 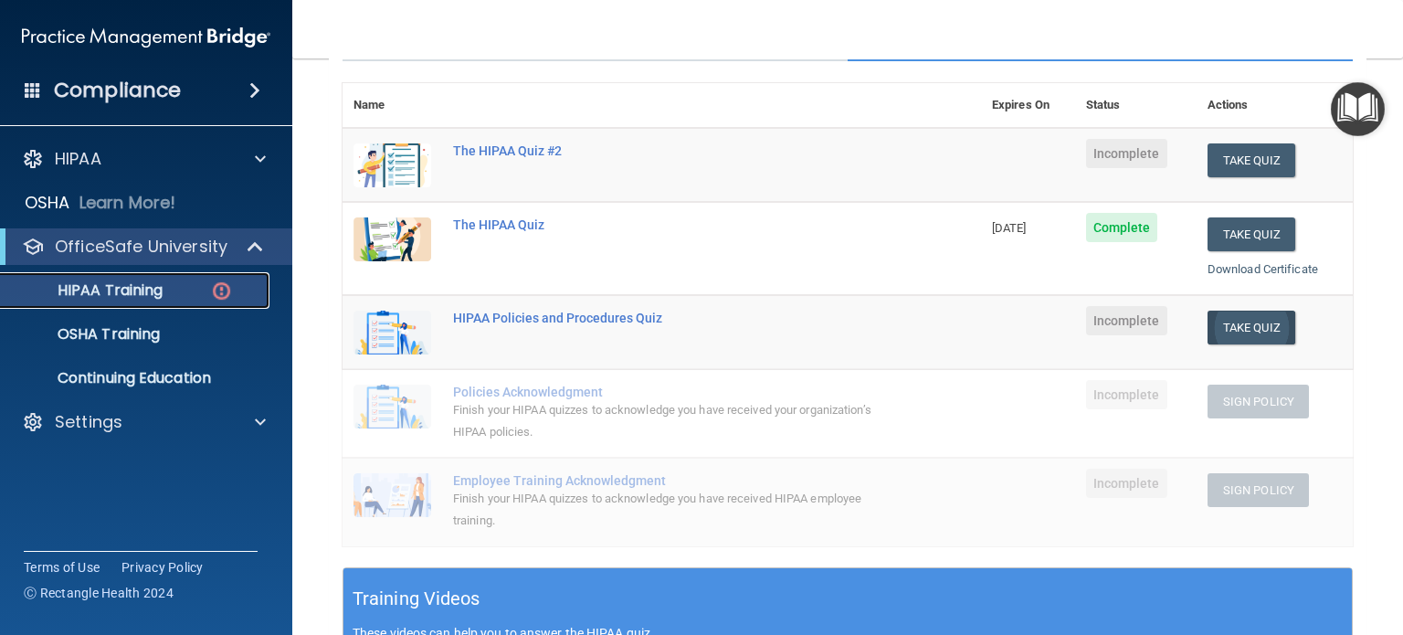 I want to click on p: Learn More!, so click(x=128, y=203).